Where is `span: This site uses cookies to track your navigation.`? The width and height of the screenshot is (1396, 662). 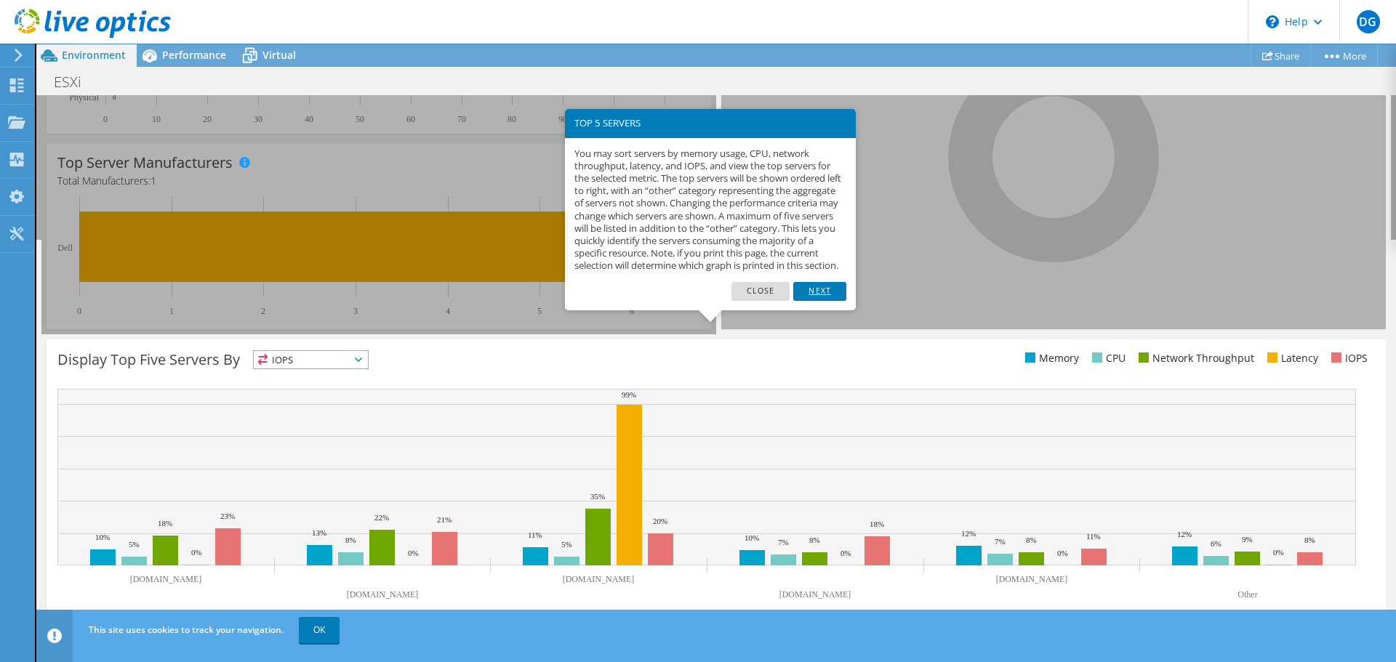 span: This site uses cookies to track your navigation. is located at coordinates (186, 630).